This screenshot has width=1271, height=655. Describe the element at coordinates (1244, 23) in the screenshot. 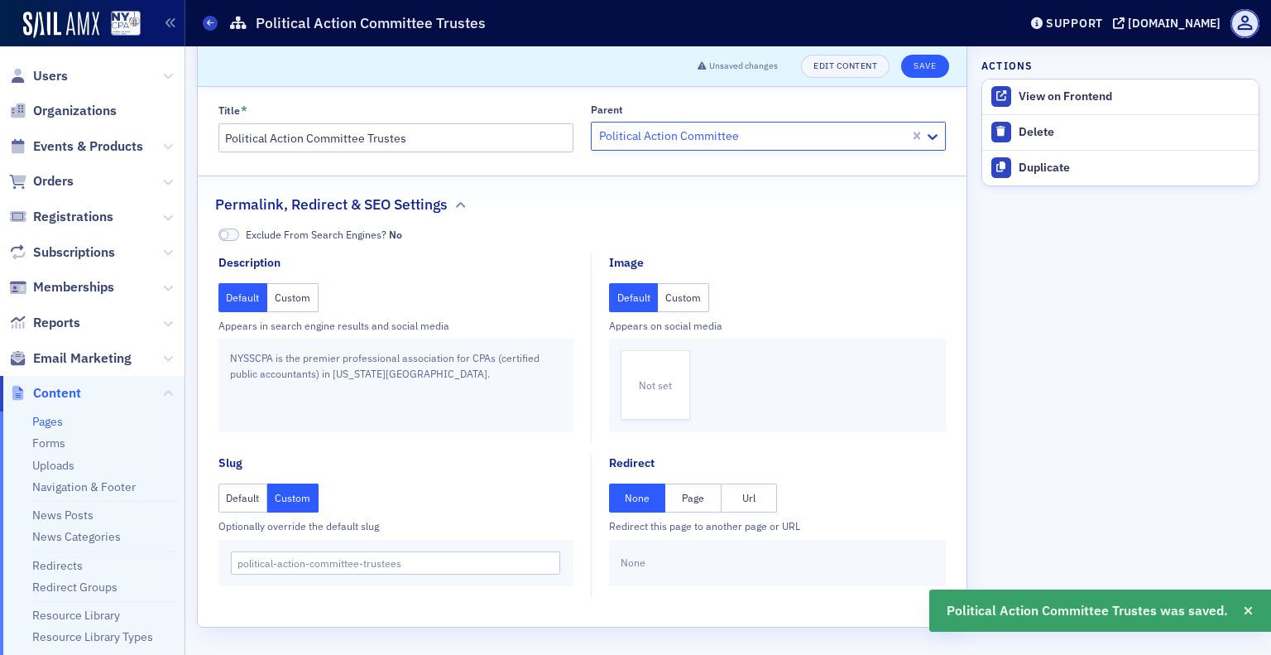

I see `span: Profile` at that location.